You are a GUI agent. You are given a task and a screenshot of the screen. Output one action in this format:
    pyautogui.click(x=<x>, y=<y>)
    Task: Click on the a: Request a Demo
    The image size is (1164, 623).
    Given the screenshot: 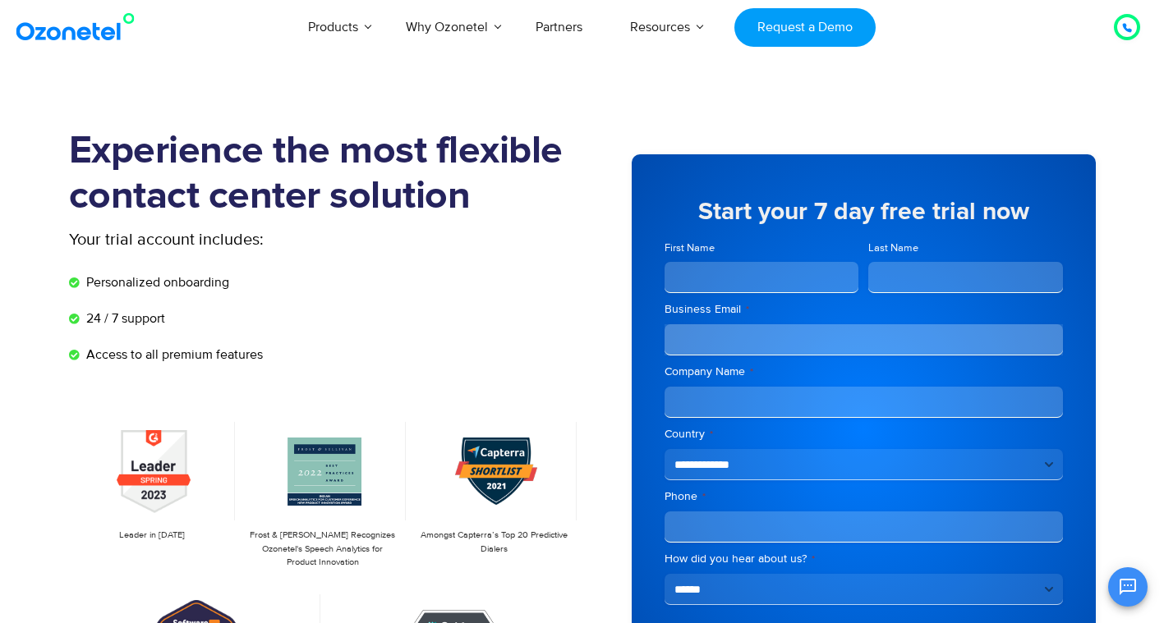 What is the action you would take?
    pyautogui.click(x=804, y=27)
    